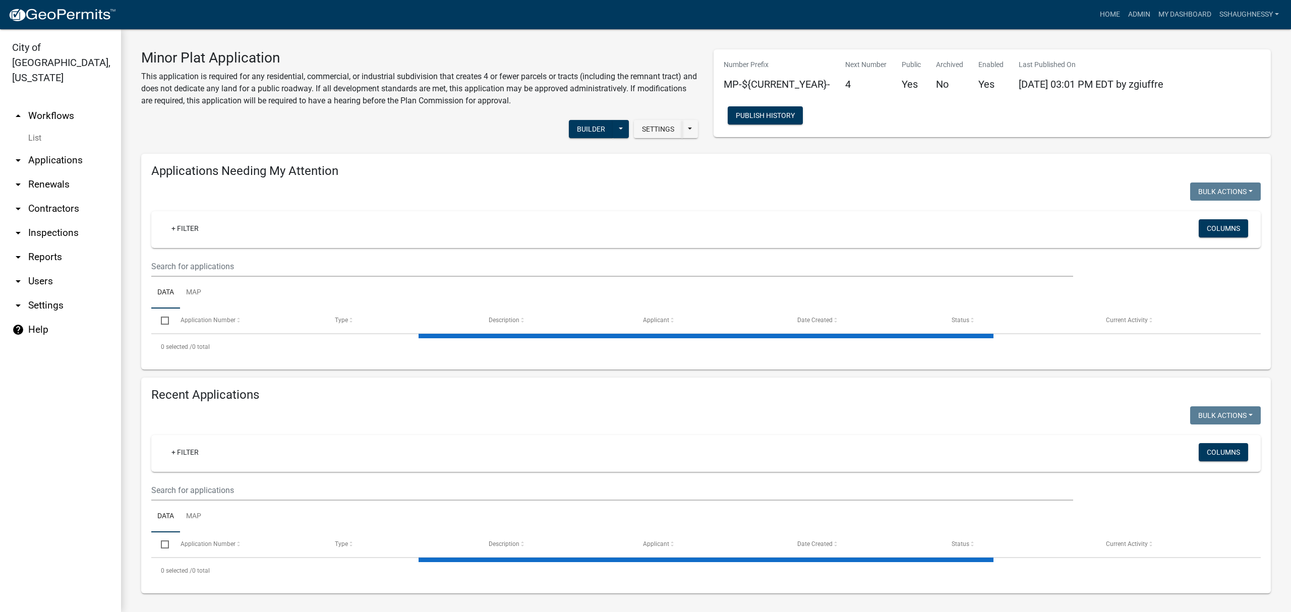  What do you see at coordinates (950, 65) in the screenshot?
I see `p: Archived` at bounding box center [950, 65].